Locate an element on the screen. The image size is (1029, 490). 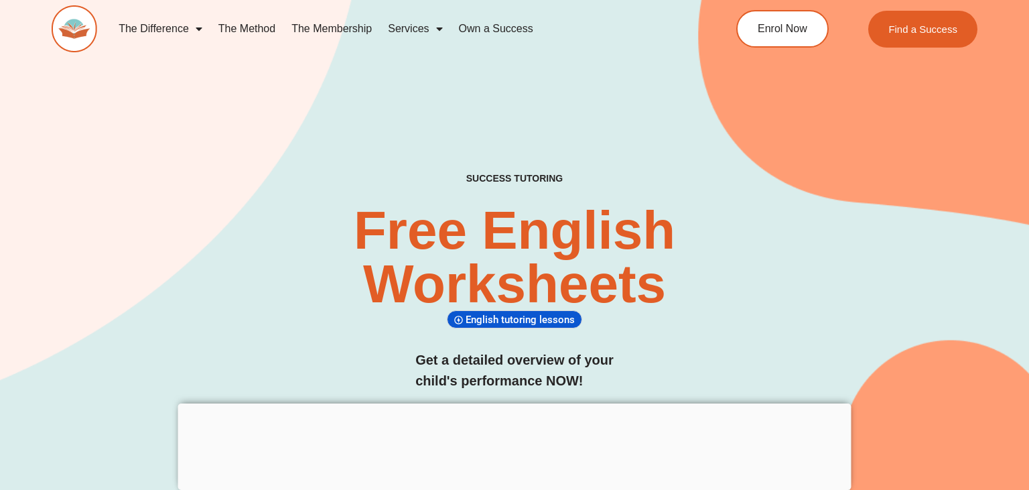
a: Services is located at coordinates (415, 29).